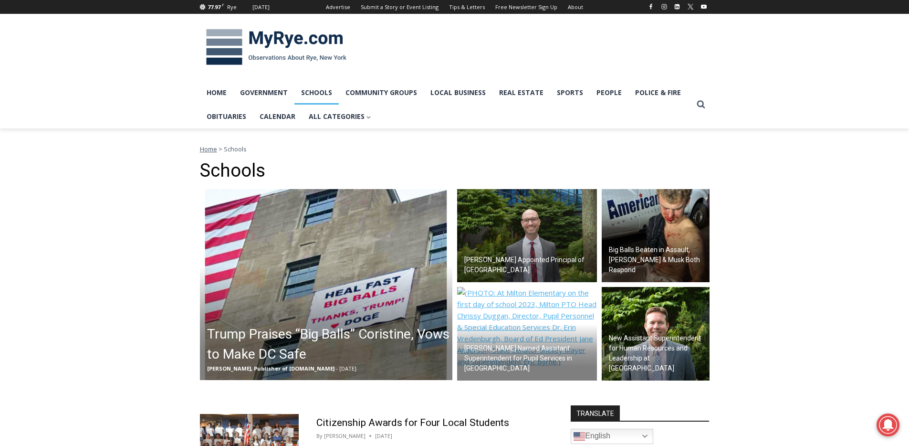  I want to click on a: Citizenship Awards for Four Local Students, so click(413, 422).